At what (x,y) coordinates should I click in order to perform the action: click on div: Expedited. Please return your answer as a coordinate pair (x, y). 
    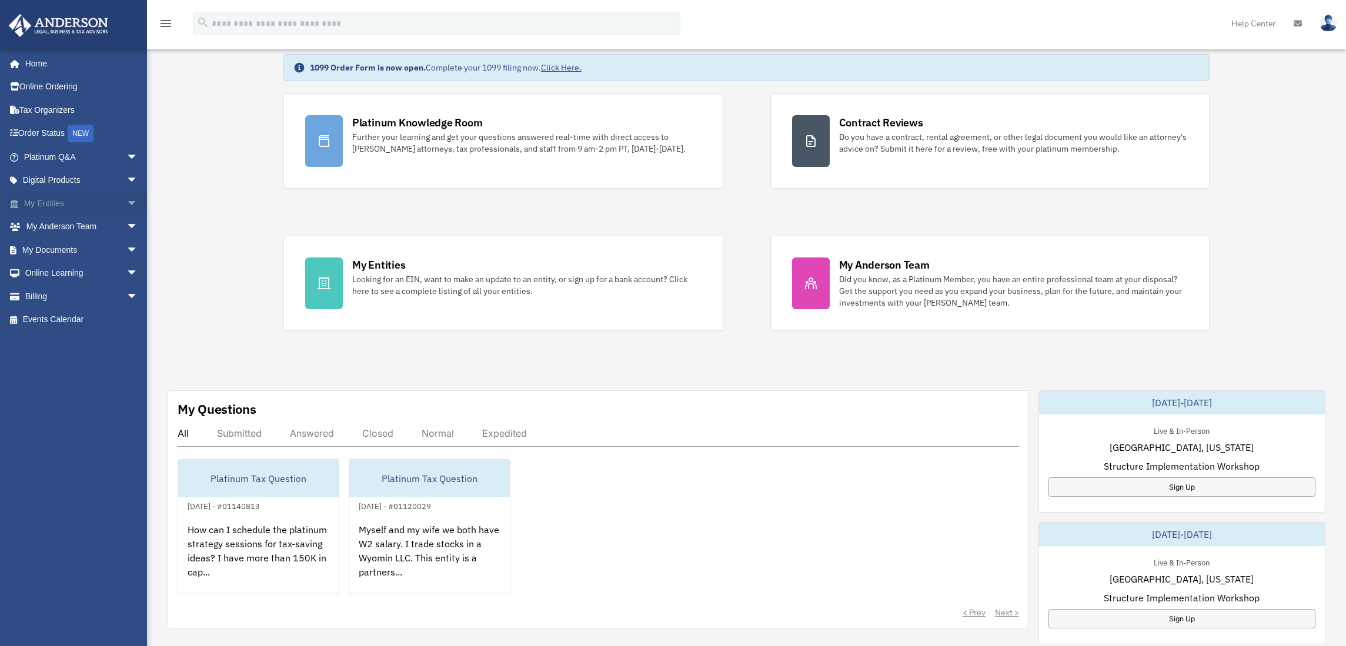
    Looking at the image, I should click on (504, 433).